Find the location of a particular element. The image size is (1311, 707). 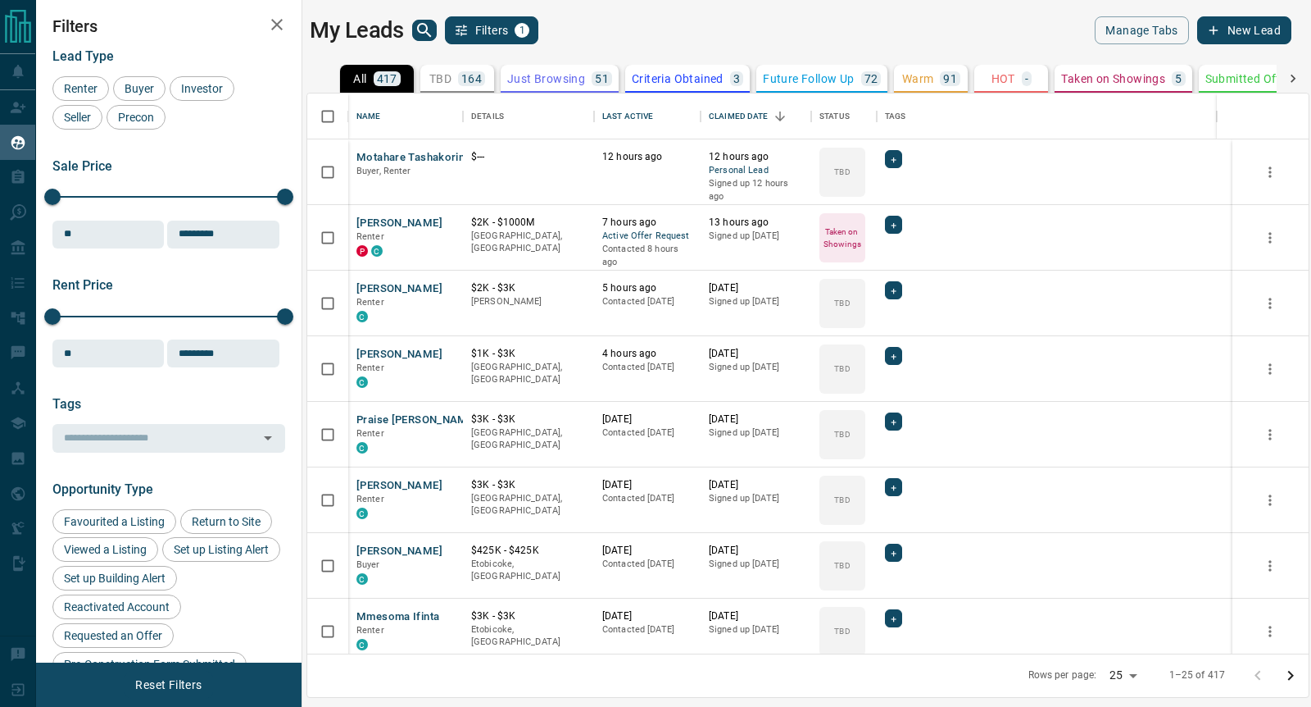

p: 1–25 of 417 is located at coordinates (1198, 675).